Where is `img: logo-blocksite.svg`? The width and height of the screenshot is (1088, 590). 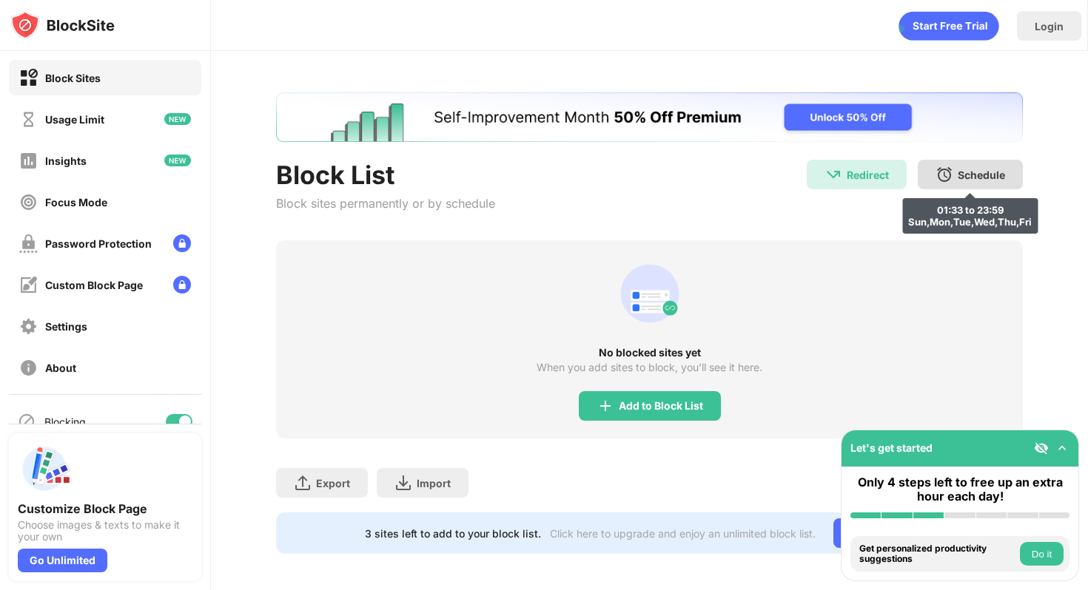
img: logo-blocksite.svg is located at coordinates (62, 25).